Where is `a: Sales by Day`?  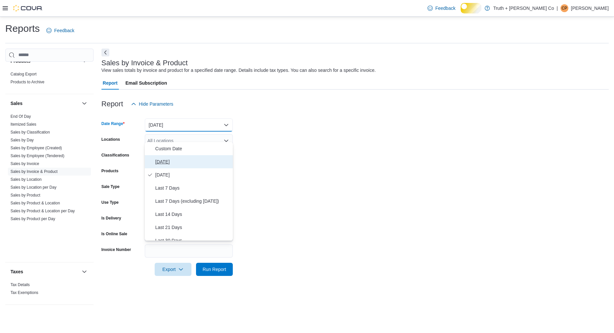 a: Sales by Day is located at coordinates (22, 140).